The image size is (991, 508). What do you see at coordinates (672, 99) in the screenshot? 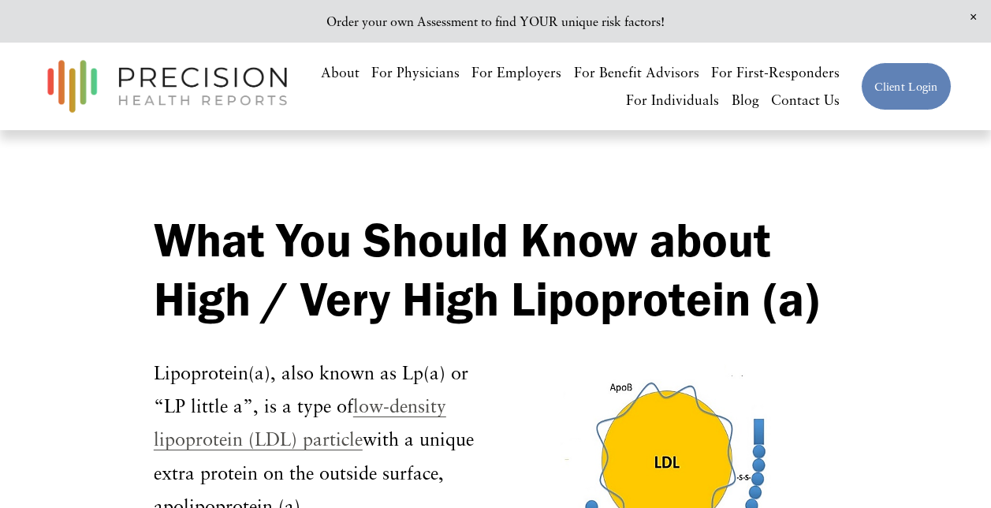
I see `a: For Individuals` at bounding box center [672, 99].